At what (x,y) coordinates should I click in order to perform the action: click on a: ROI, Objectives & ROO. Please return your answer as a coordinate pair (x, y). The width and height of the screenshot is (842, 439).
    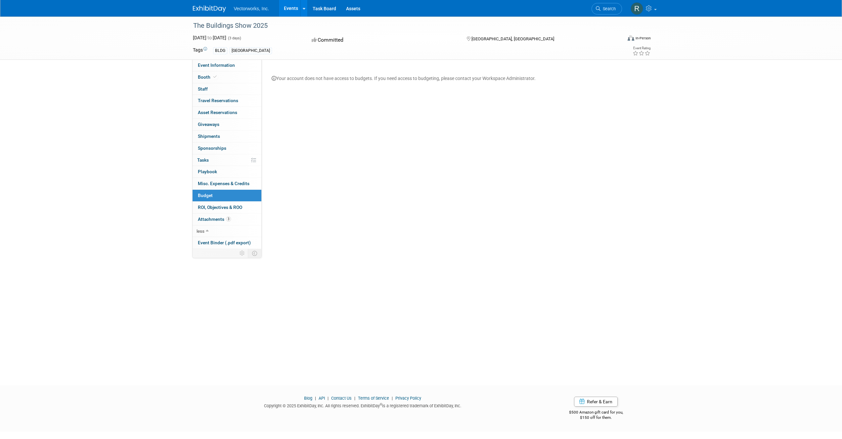
    Looking at the image, I should click on (227, 207).